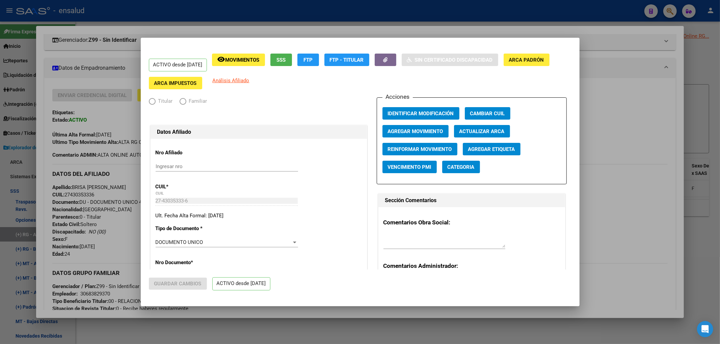 This screenshot has width=720, height=344. What do you see at coordinates (415, 132) in the screenshot?
I see `span: Agregar Movimiento` at bounding box center [415, 132].